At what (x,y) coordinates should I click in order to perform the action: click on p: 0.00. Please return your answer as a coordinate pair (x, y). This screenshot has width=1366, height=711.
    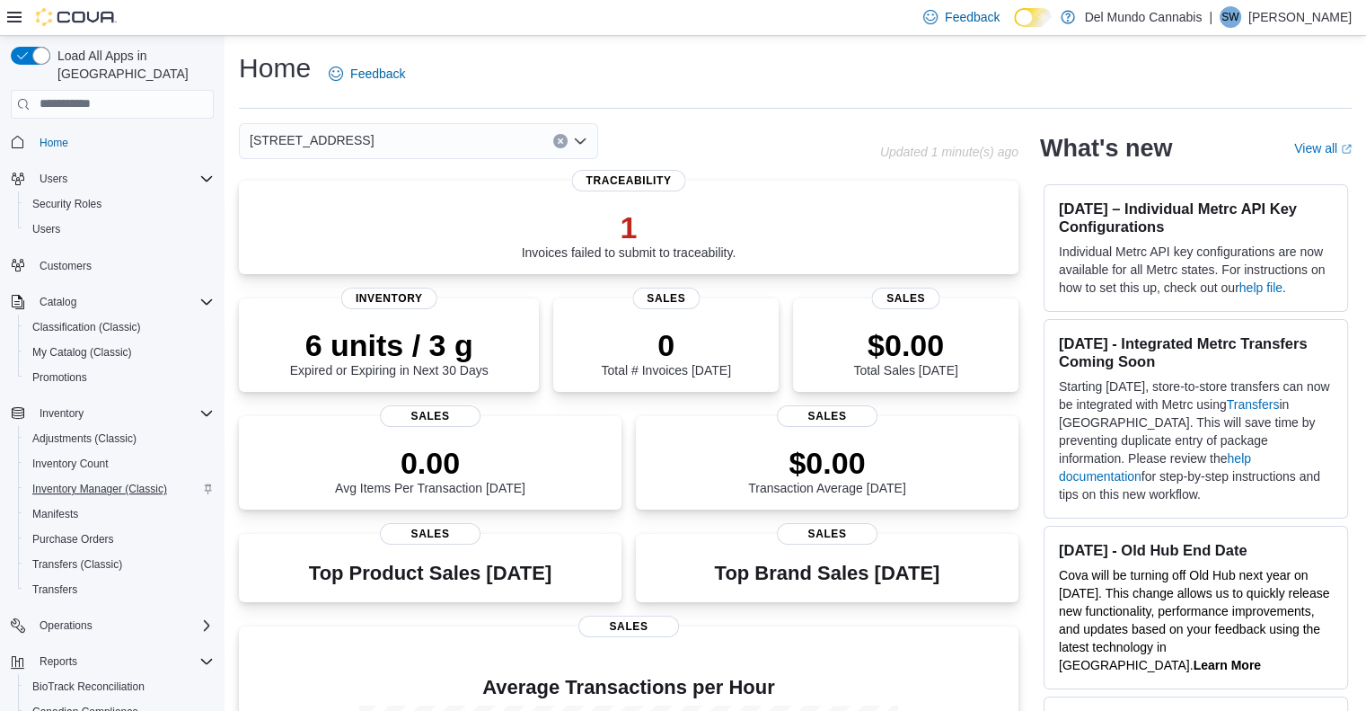
    Looking at the image, I should click on (430, 463).